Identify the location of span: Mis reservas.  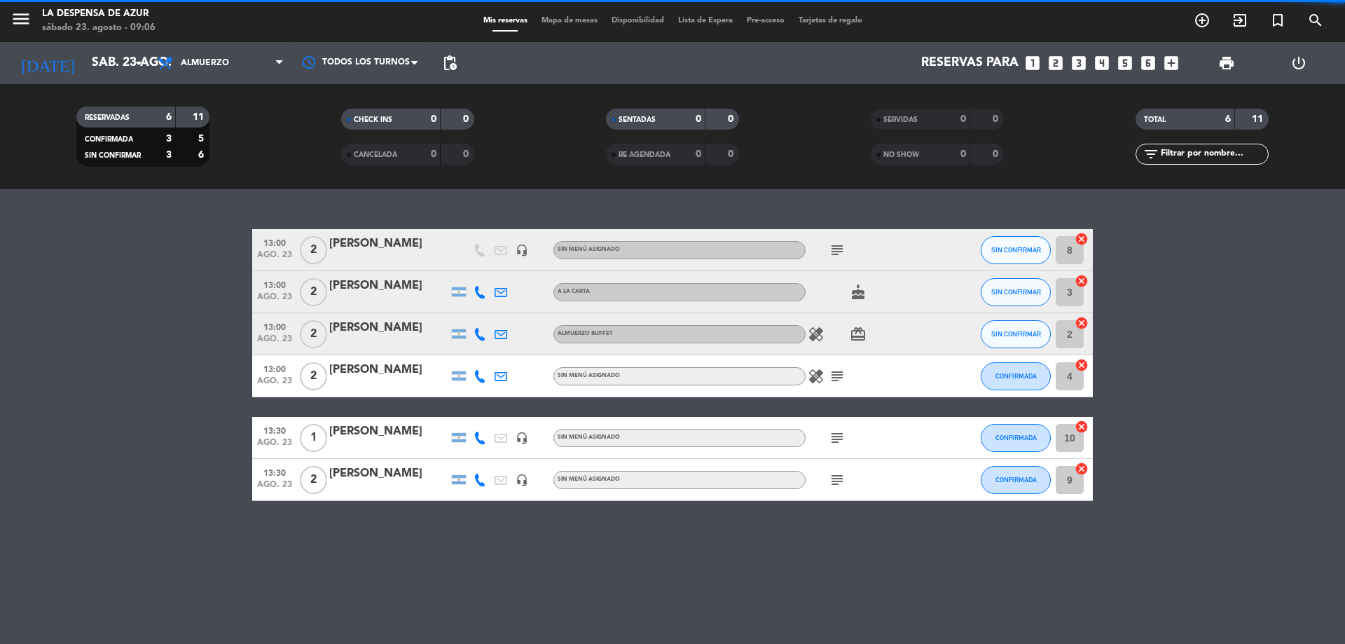
(505, 20).